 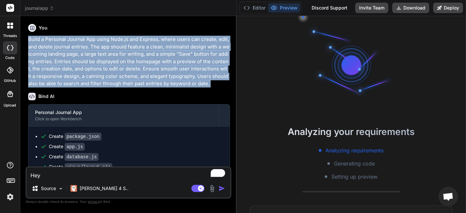 I want to click on code: database.js, so click(x=82, y=157).